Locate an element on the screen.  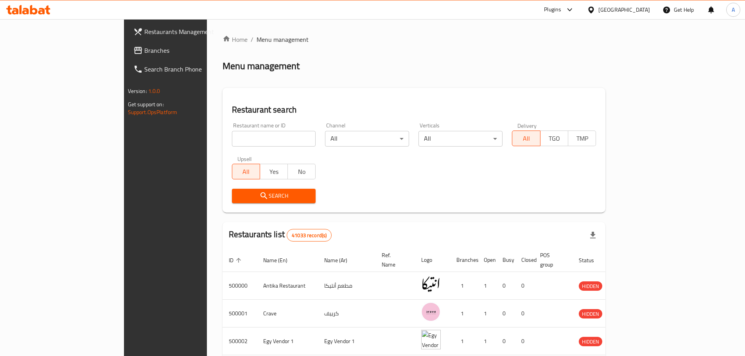
span: TMP is located at coordinates (582, 138).